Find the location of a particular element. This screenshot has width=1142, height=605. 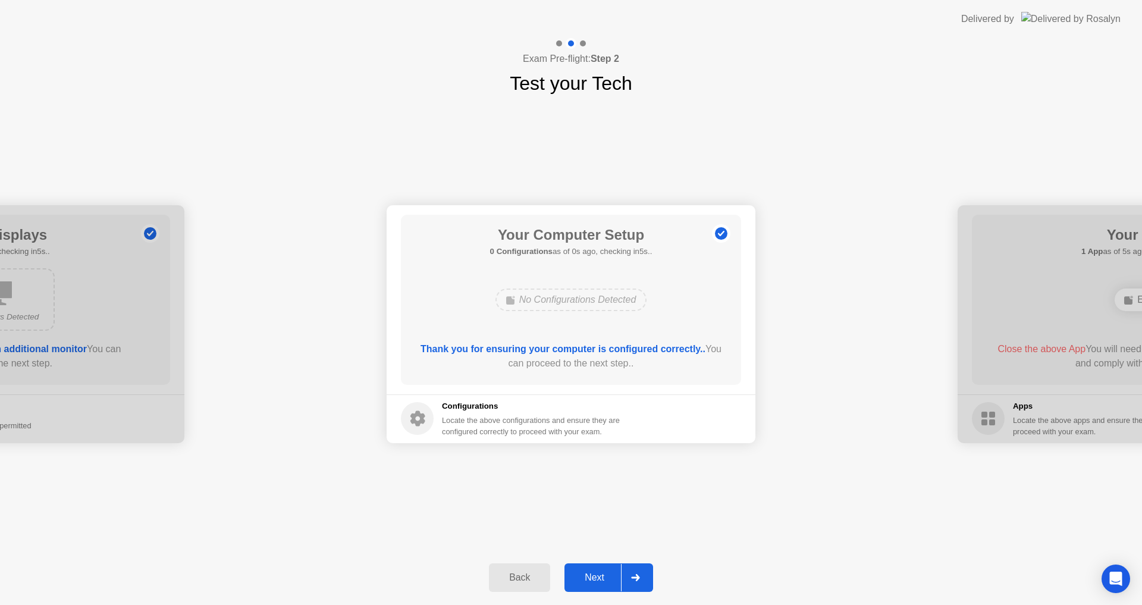

b: Thank you for ensuring your computer is configured correctly.. is located at coordinates (563, 349).